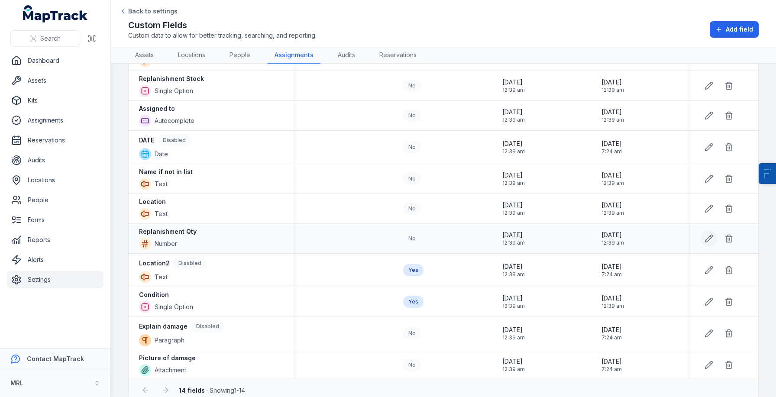  I want to click on span: Attachment, so click(170, 370).